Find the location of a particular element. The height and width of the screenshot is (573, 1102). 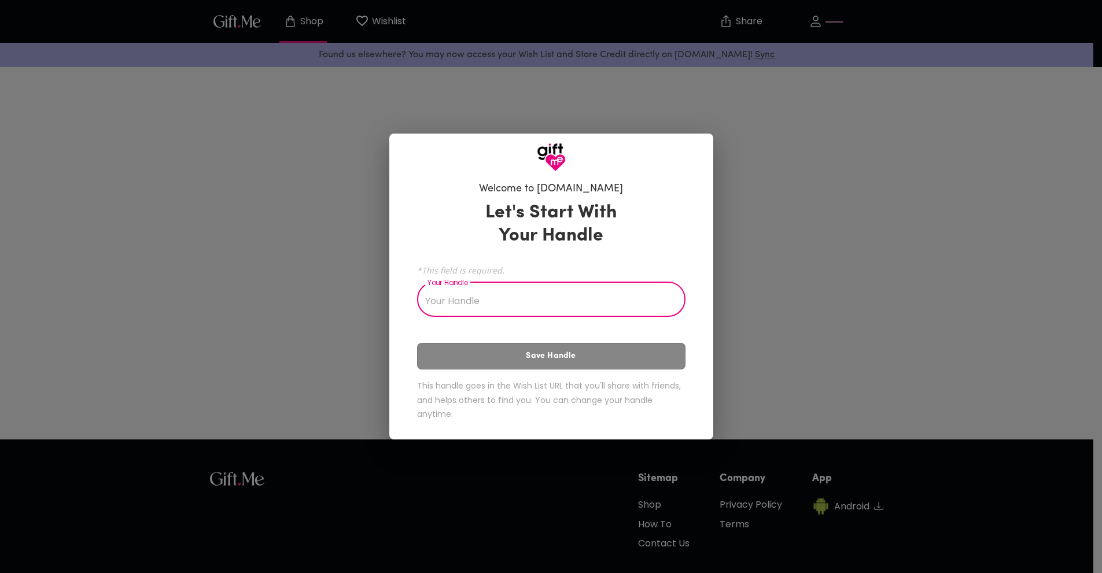

input: Your Handle is located at coordinates (545, 301).